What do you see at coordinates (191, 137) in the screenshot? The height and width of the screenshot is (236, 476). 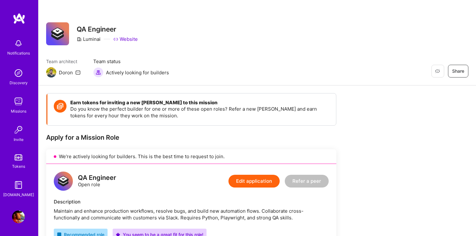 I see `div: Apply for a Mission Role` at bounding box center [191, 137].